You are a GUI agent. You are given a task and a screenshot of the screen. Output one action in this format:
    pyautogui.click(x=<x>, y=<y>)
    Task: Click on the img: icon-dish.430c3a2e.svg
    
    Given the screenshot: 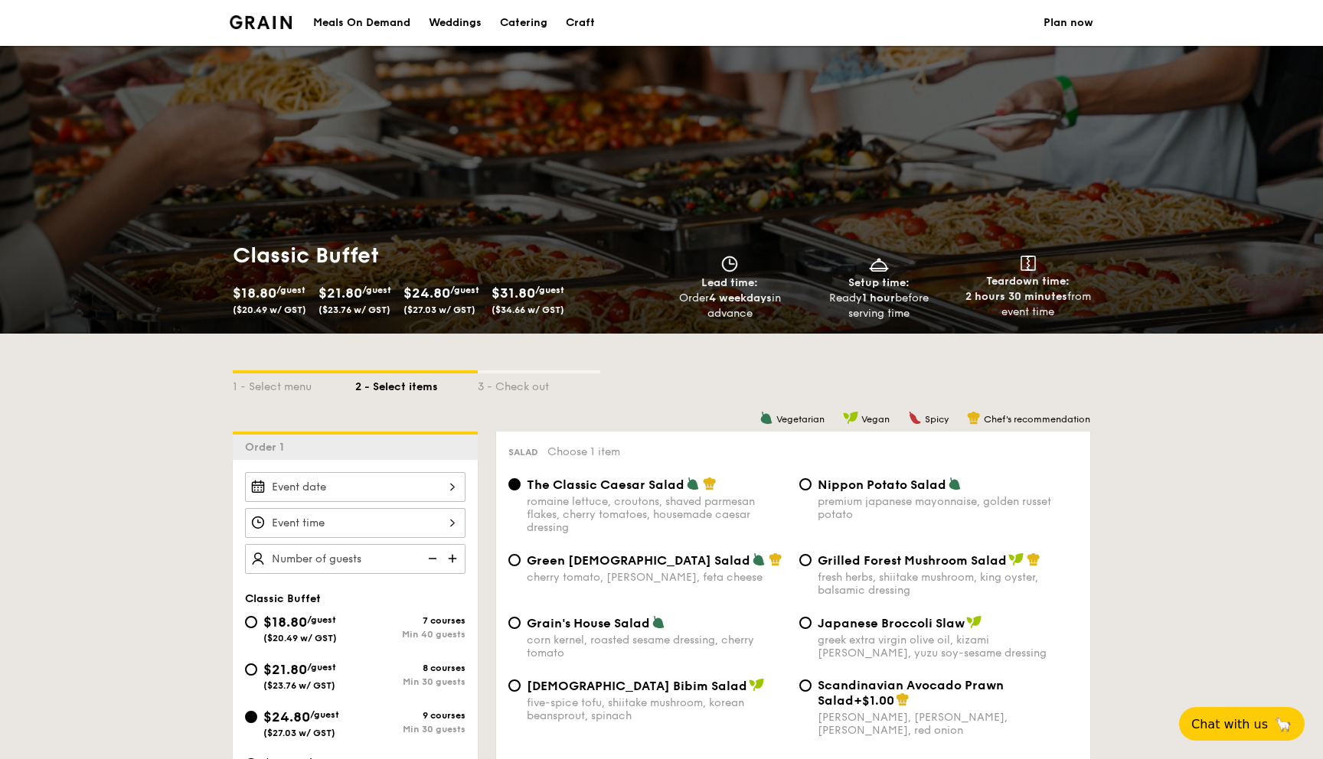 What is the action you would take?
    pyautogui.click(x=879, y=264)
    